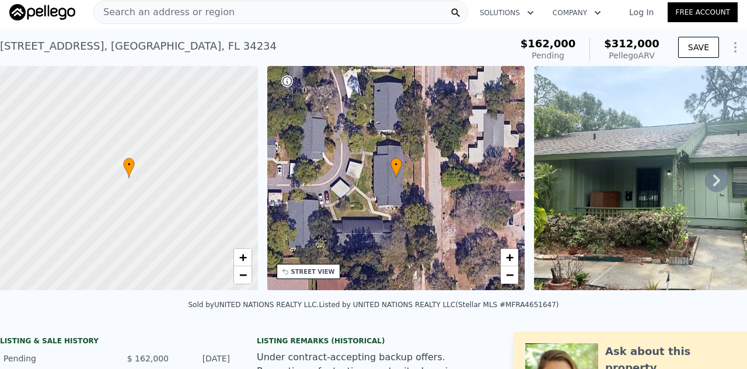  Describe the element at coordinates (736, 47) in the screenshot. I see `button: Show Options` at that location.